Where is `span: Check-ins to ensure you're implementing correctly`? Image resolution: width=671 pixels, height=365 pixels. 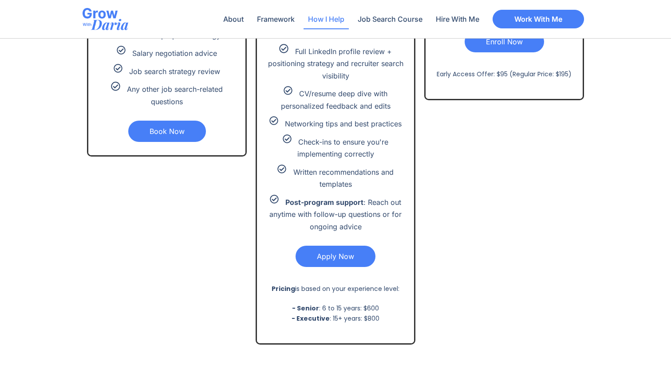 span: Check-ins to ensure you're implementing correctly is located at coordinates (343, 148).